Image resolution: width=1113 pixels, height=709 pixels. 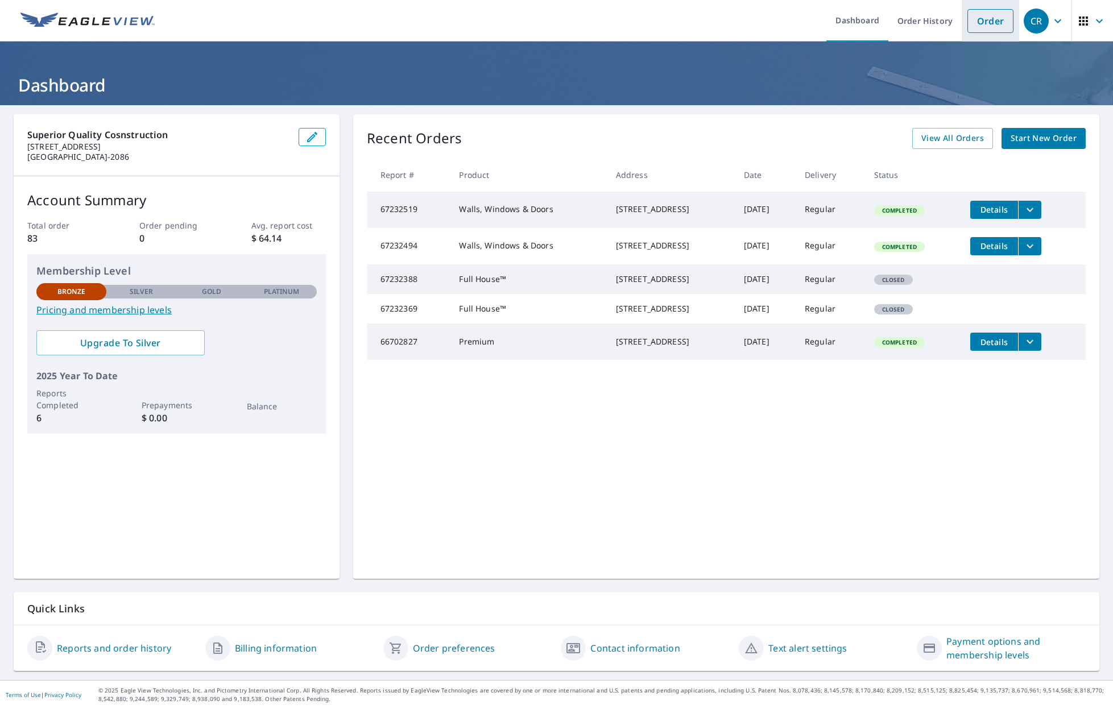 I want to click on p: $ 64.14, so click(x=288, y=238).